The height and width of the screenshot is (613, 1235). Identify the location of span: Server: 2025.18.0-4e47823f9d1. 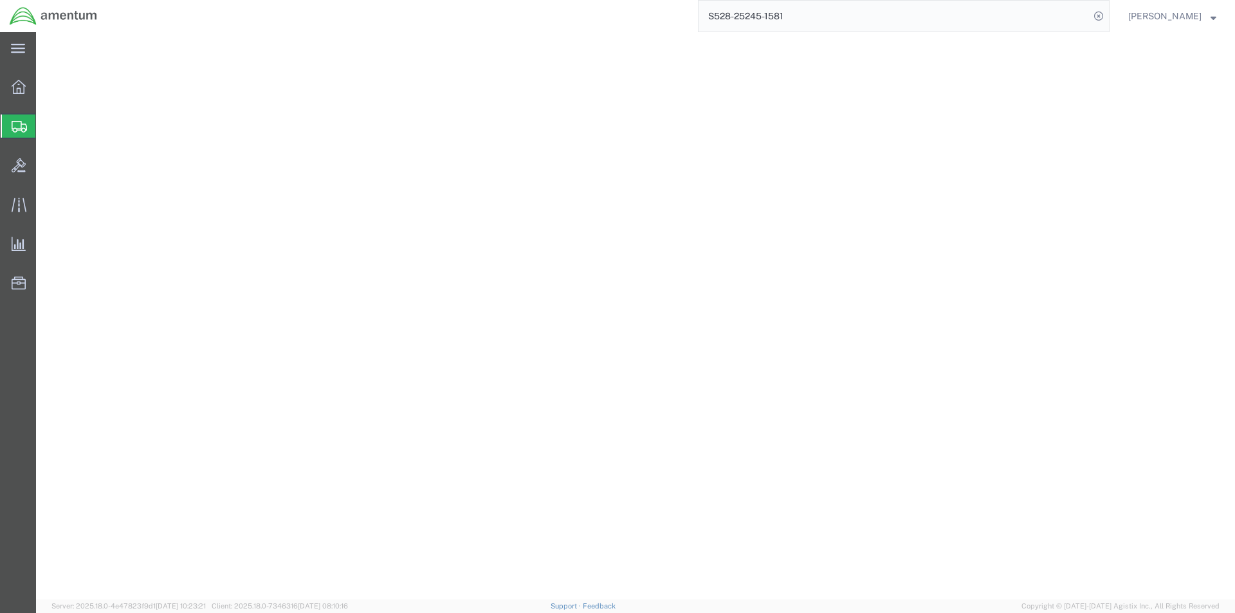
(129, 606).